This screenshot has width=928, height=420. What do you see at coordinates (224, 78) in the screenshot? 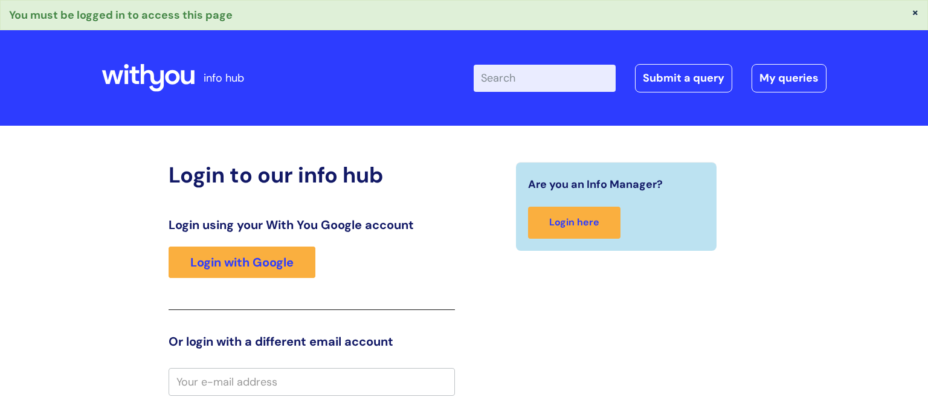
I see `p: info hub` at bounding box center [224, 78].